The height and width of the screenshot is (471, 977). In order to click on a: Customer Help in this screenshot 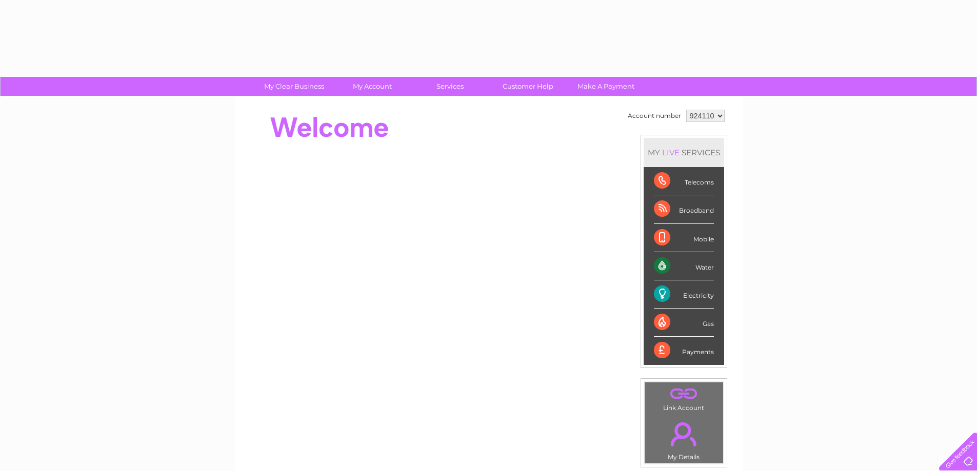, I will do `click(528, 86)`.